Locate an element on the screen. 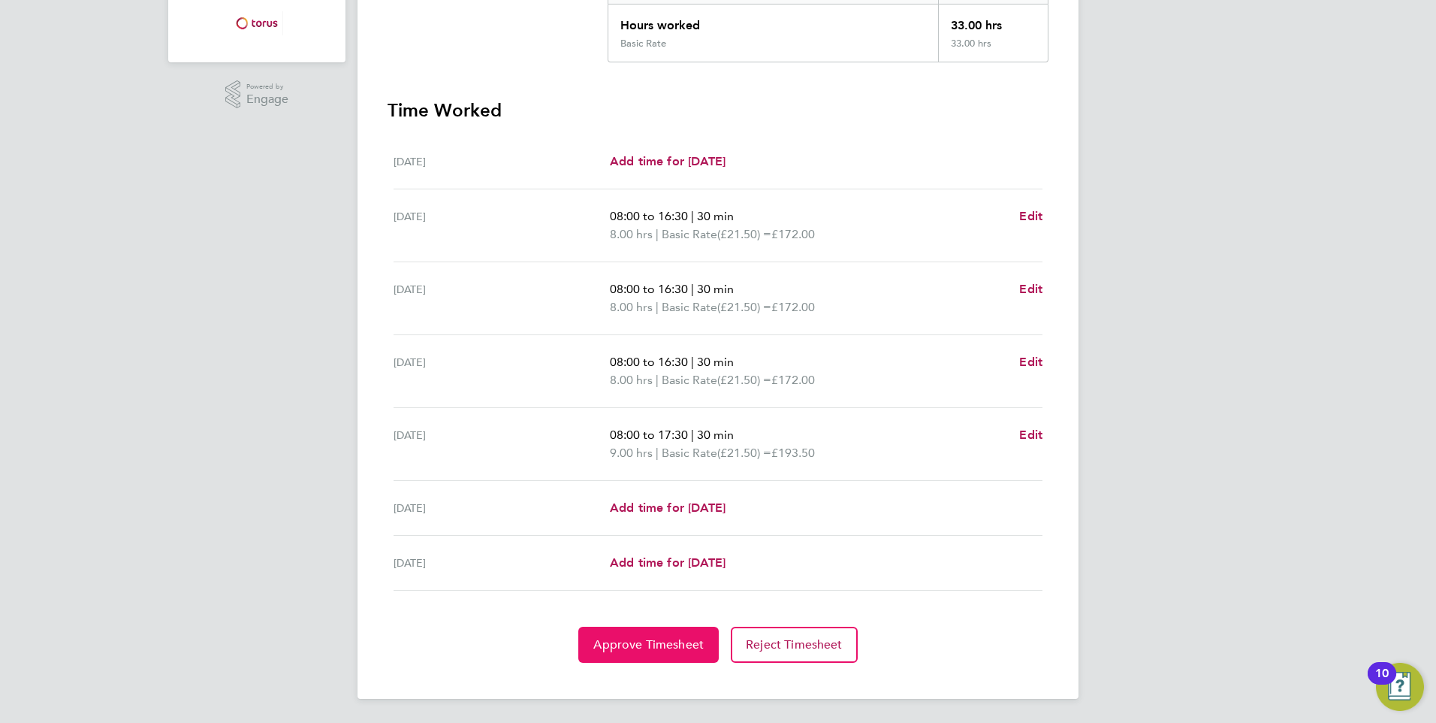  img: torus-logo-retina.png is located at coordinates (257, 23).